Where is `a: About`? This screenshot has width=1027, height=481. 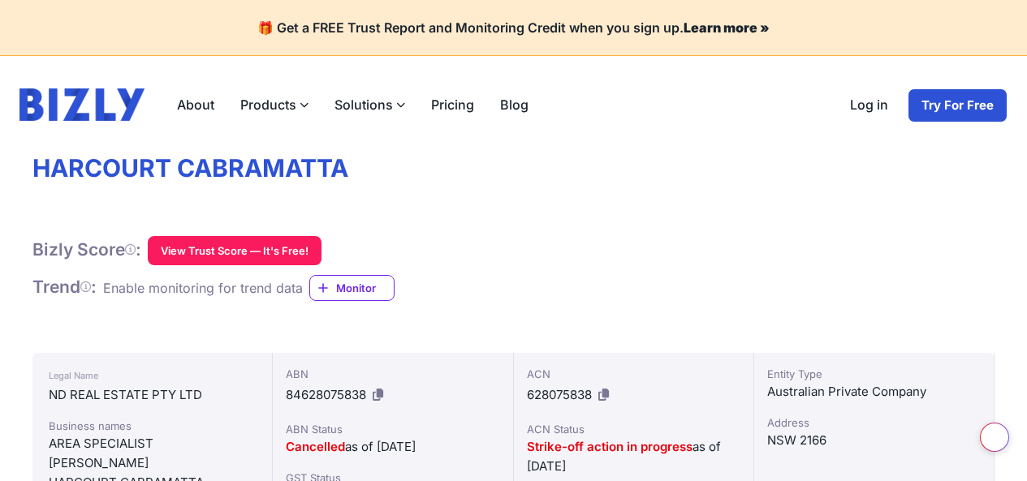
a: About is located at coordinates (196, 105).